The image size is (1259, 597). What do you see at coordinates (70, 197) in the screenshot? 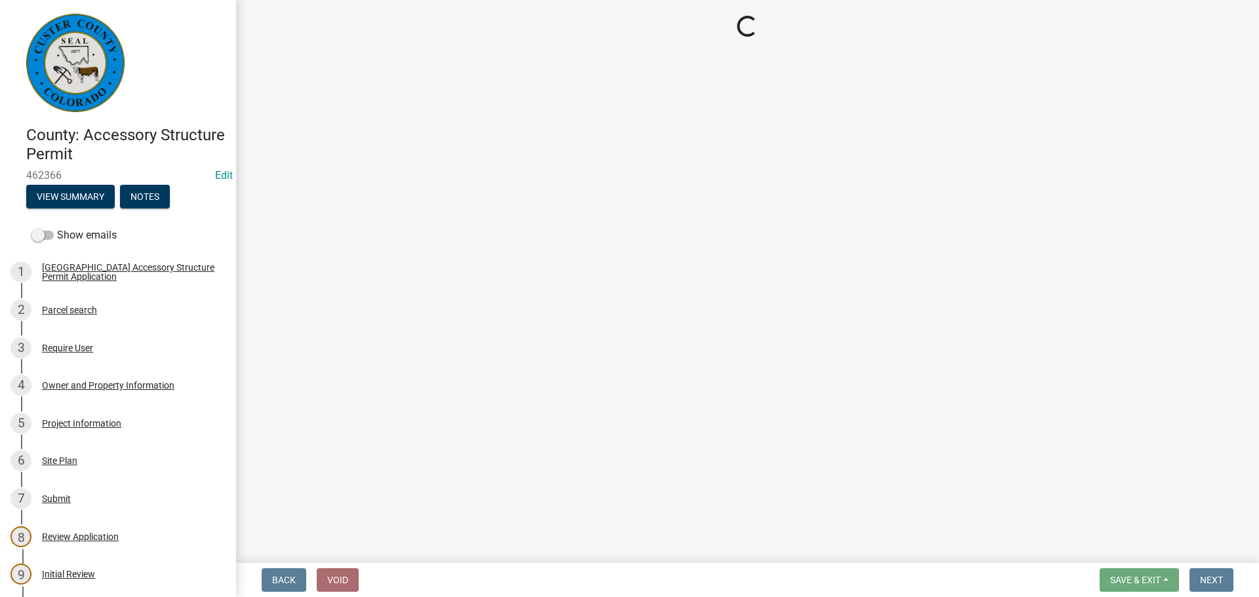
I see `button: View Summary` at bounding box center [70, 197].